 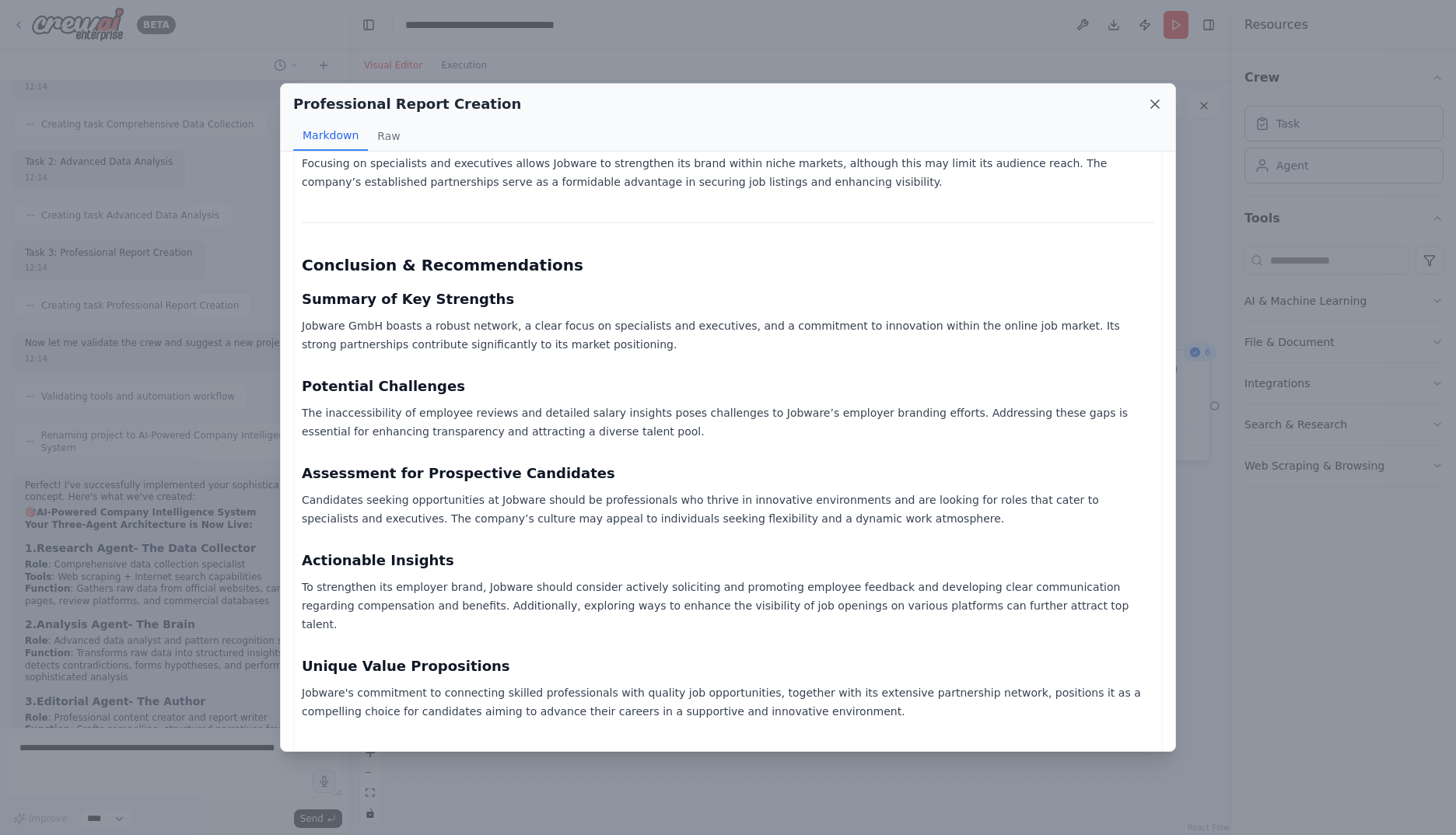 What do you see at coordinates (728, 605) in the screenshot?
I see `p: To strengthen its employer brand, Jobware should consider actively soliciting and promoting emplo...` at bounding box center [728, 605].